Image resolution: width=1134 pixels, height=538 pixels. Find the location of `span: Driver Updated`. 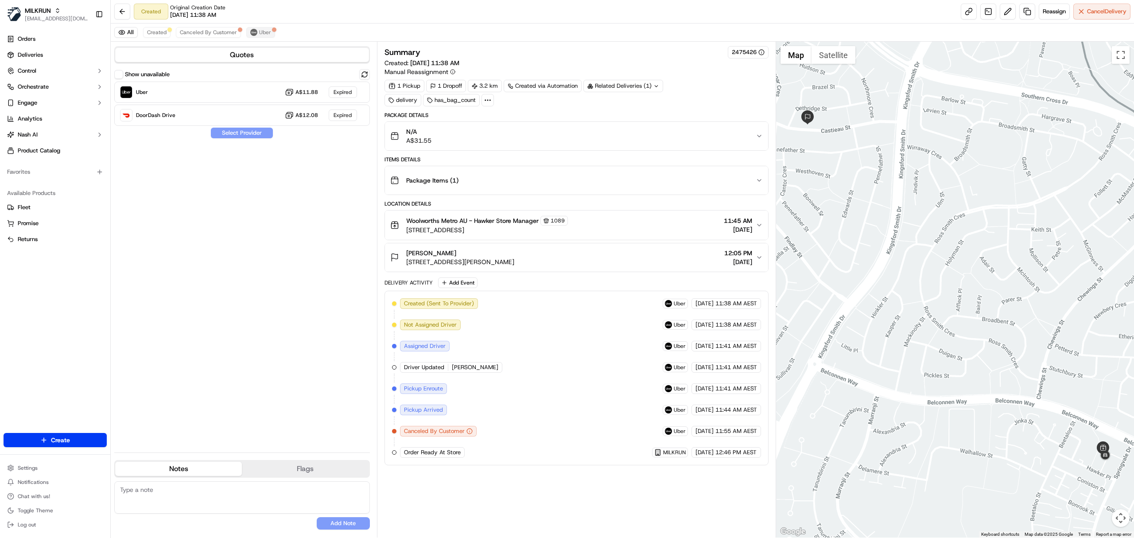

span: Driver Updated is located at coordinates (424, 367).